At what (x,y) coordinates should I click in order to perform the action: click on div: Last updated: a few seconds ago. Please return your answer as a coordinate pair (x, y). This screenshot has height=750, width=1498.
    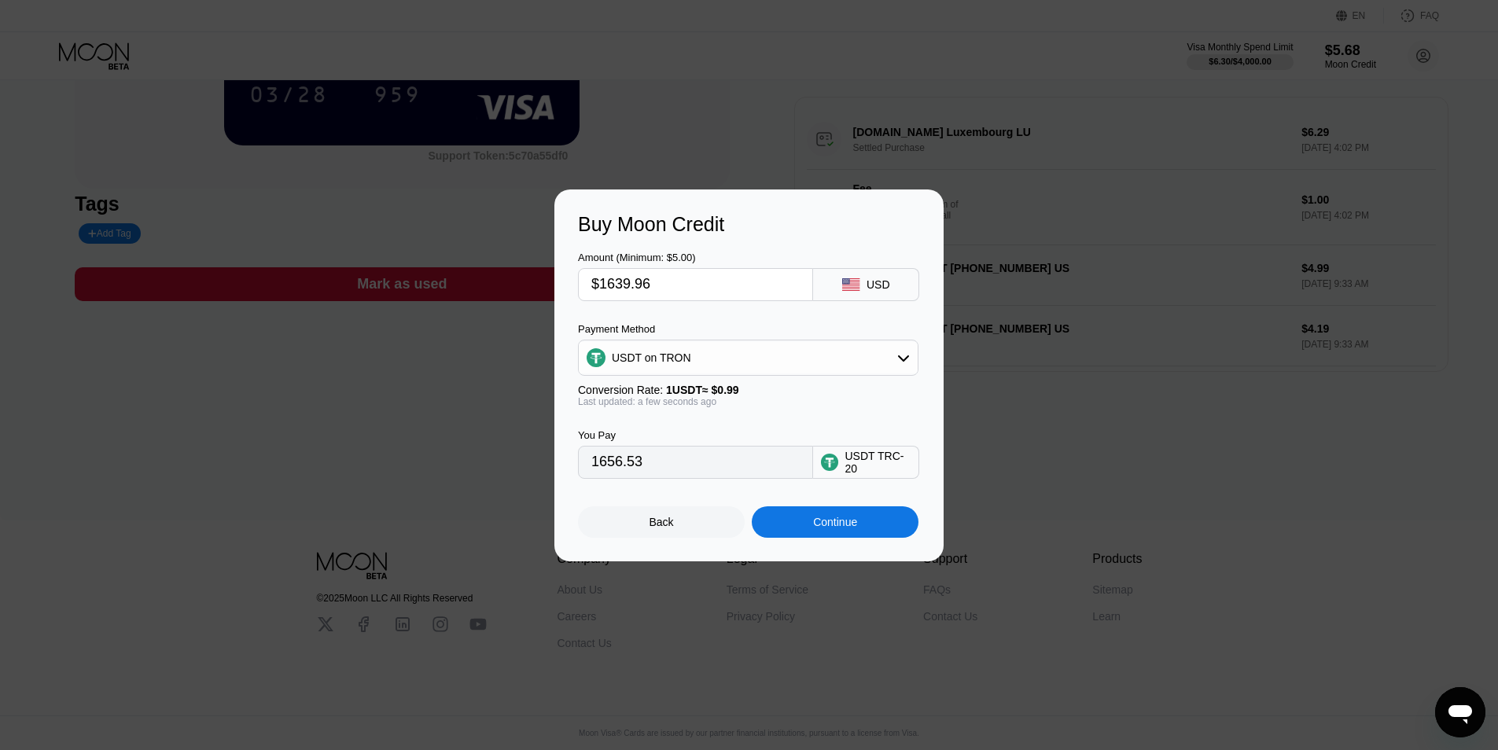
    Looking at the image, I should click on (748, 402).